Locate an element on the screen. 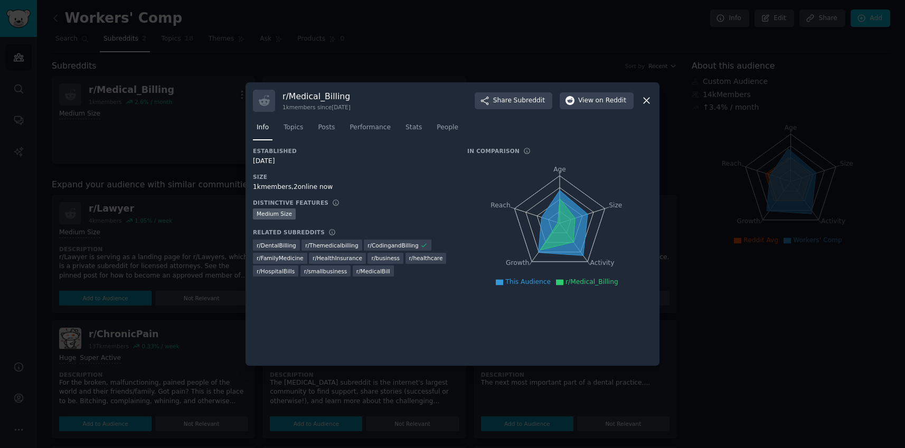 This screenshot has height=448, width=905. div: Medium Size is located at coordinates (274, 214).